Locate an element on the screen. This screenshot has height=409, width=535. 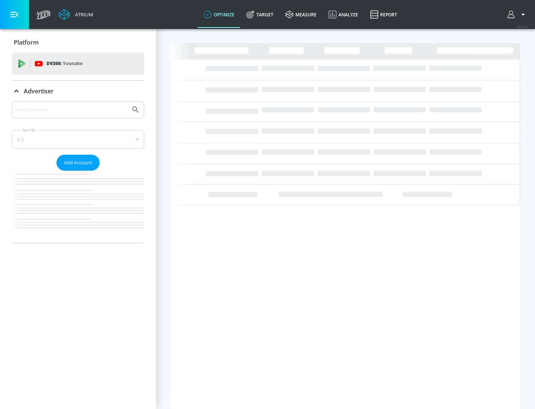
p: Youtube is located at coordinates (72, 63).